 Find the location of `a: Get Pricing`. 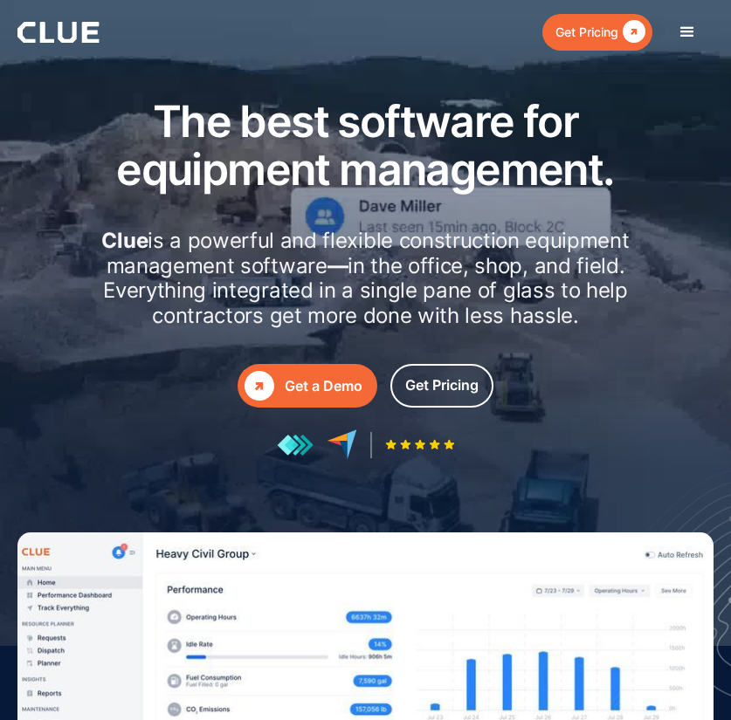

a: Get Pricing is located at coordinates (442, 386).